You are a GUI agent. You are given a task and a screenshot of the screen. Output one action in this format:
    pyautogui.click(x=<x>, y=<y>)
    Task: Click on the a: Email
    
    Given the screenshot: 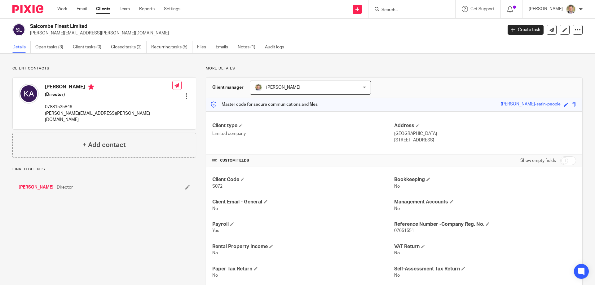 What is the action you would take?
    pyautogui.click(x=82, y=9)
    